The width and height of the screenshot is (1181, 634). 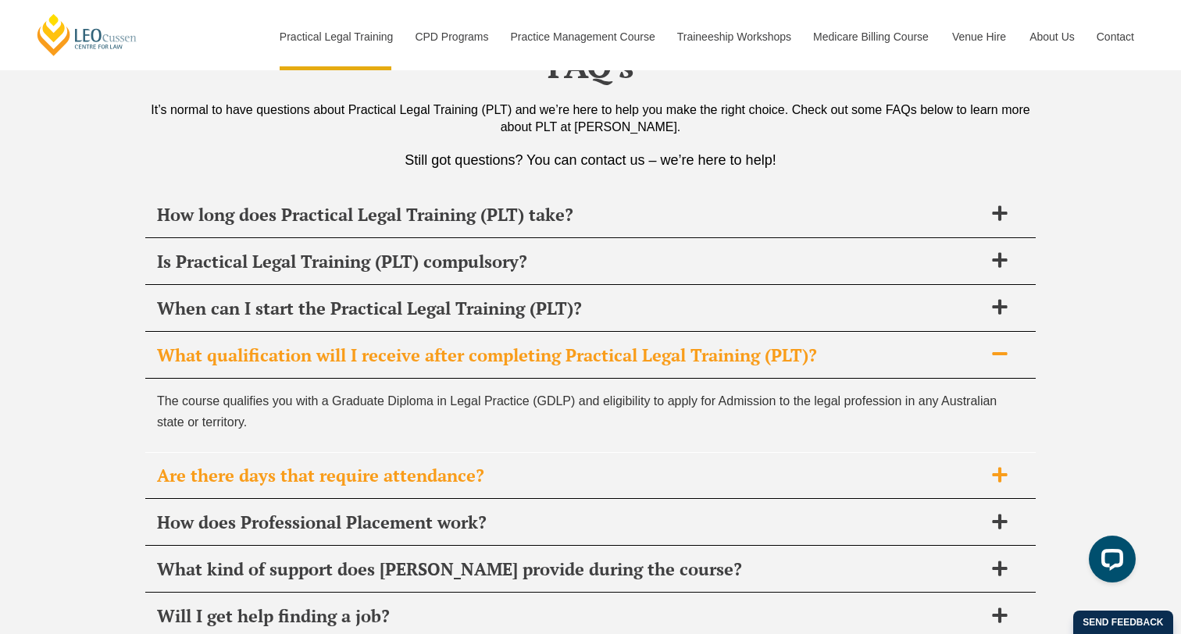 I want to click on div: It’s normal to have questions about Practical Legal Training (PLT) and we’re here to help you mak..., so click(x=590, y=119).